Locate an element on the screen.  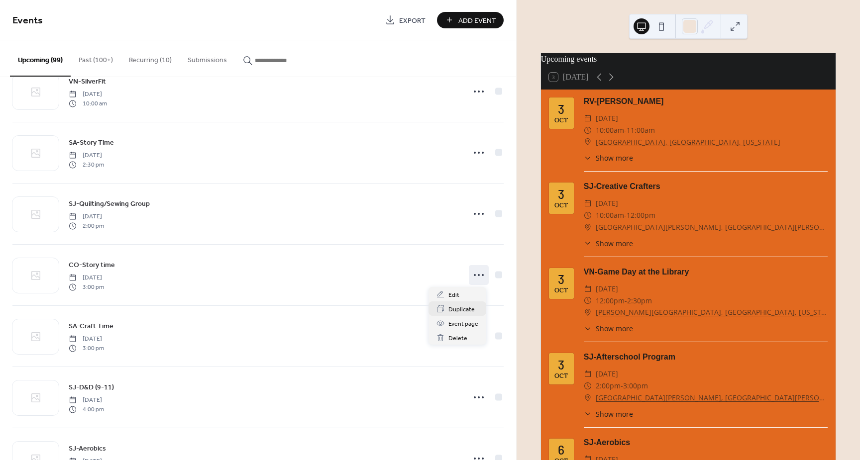
span: 2:00 pm is located at coordinates (86, 226).